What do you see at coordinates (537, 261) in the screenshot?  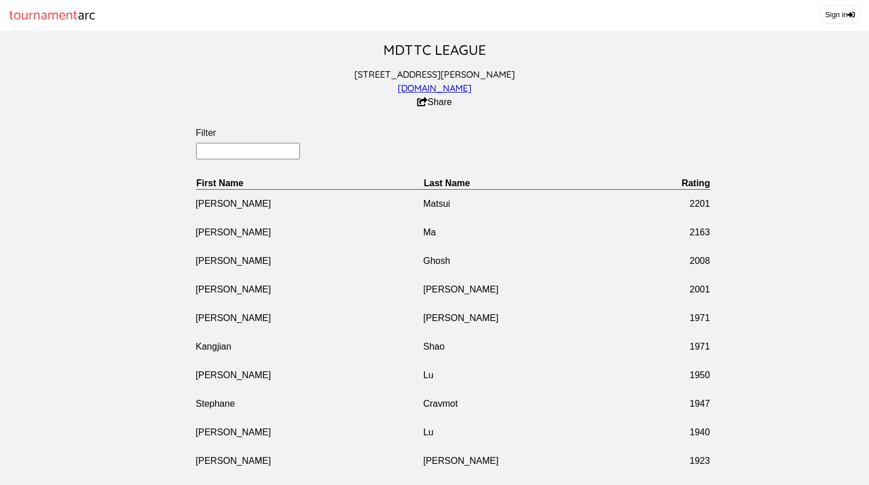 I see `td: Ghosh` at bounding box center [537, 261].